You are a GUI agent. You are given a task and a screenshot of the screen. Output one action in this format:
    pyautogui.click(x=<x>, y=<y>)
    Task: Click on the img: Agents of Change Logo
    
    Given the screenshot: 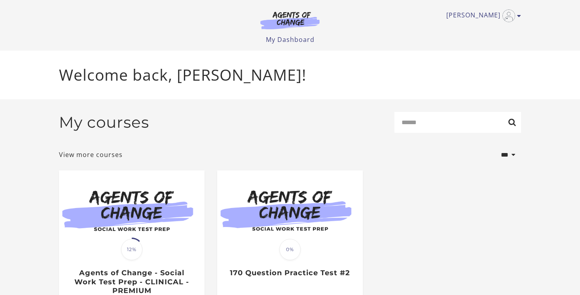 What is the action you would take?
    pyautogui.click(x=290, y=20)
    